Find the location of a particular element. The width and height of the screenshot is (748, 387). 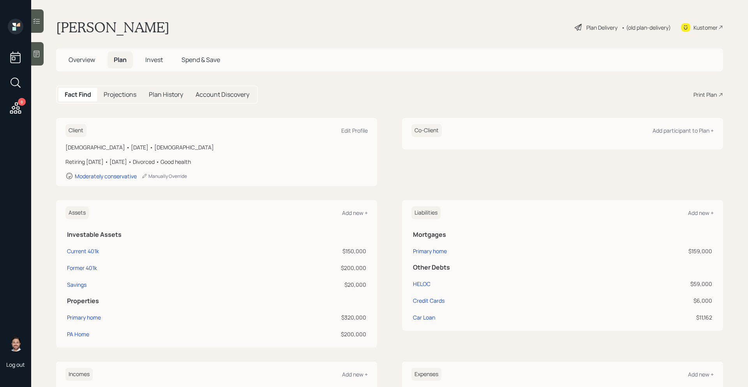

div: Add participant to Plan + is located at coordinates (683, 130).